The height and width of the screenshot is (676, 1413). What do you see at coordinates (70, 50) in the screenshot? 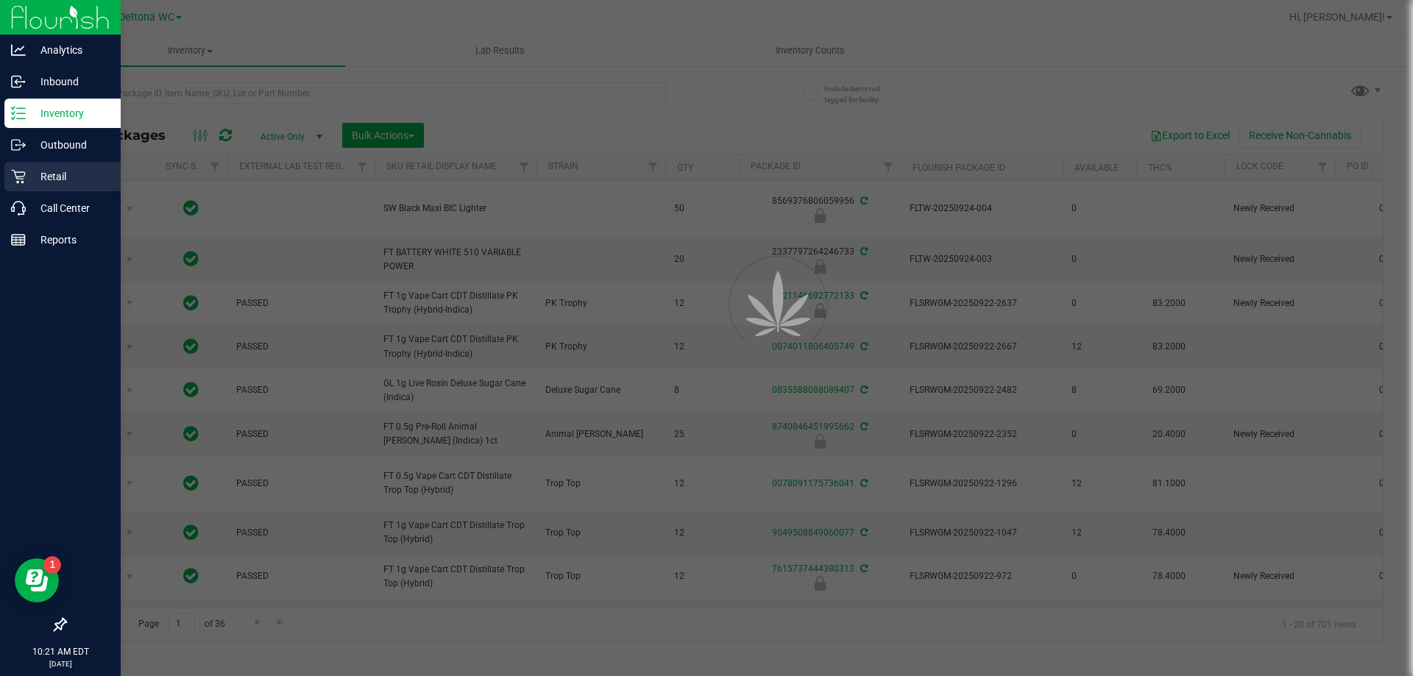
I see `p: Analytics` at bounding box center [70, 50].